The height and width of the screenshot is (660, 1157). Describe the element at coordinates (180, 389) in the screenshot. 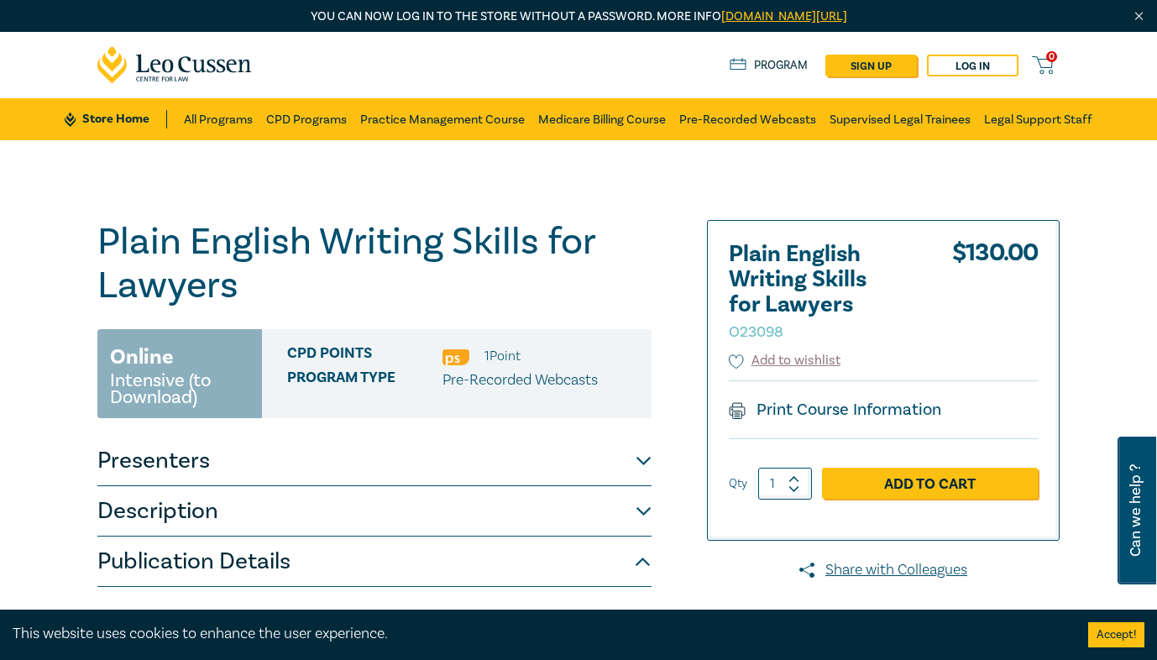

I see `small: Intensive (to Download)` at that location.